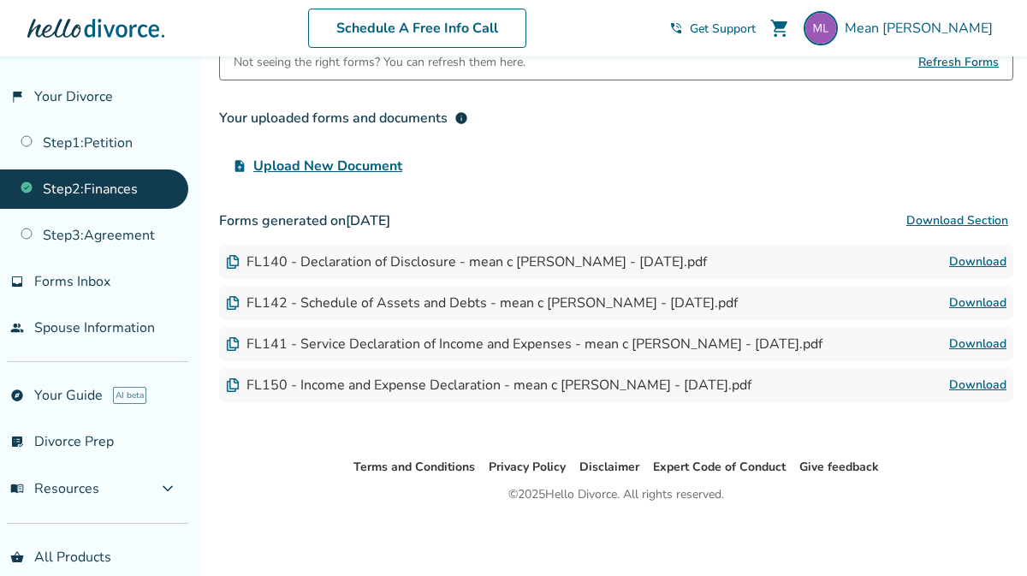 Image resolution: width=1027 pixels, height=576 pixels. What do you see at coordinates (379, 62) in the screenshot?
I see `div: Not seeing the right forms? You can refresh them here.` at bounding box center [379, 62].